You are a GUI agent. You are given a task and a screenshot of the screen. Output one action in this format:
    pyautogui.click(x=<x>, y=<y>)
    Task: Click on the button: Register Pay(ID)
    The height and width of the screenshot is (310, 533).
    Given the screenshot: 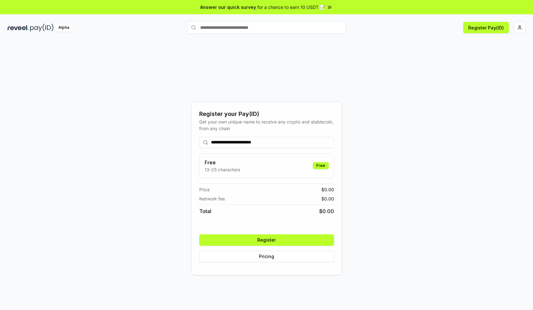 What is the action you would take?
    pyautogui.click(x=486, y=28)
    